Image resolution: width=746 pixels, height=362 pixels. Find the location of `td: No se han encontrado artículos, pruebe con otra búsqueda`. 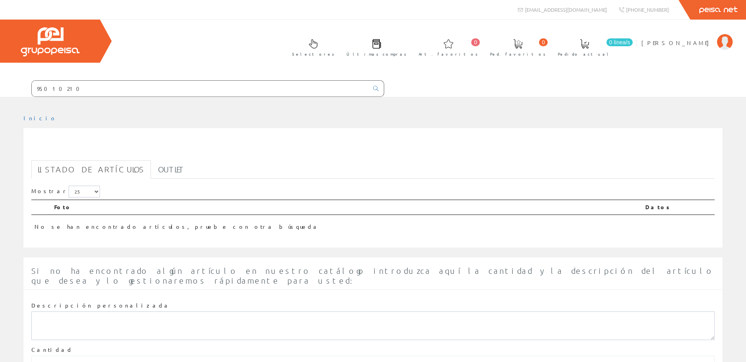

td: No se han encontrado artículos, pruebe con otra búsqueda is located at coordinates (337, 224).